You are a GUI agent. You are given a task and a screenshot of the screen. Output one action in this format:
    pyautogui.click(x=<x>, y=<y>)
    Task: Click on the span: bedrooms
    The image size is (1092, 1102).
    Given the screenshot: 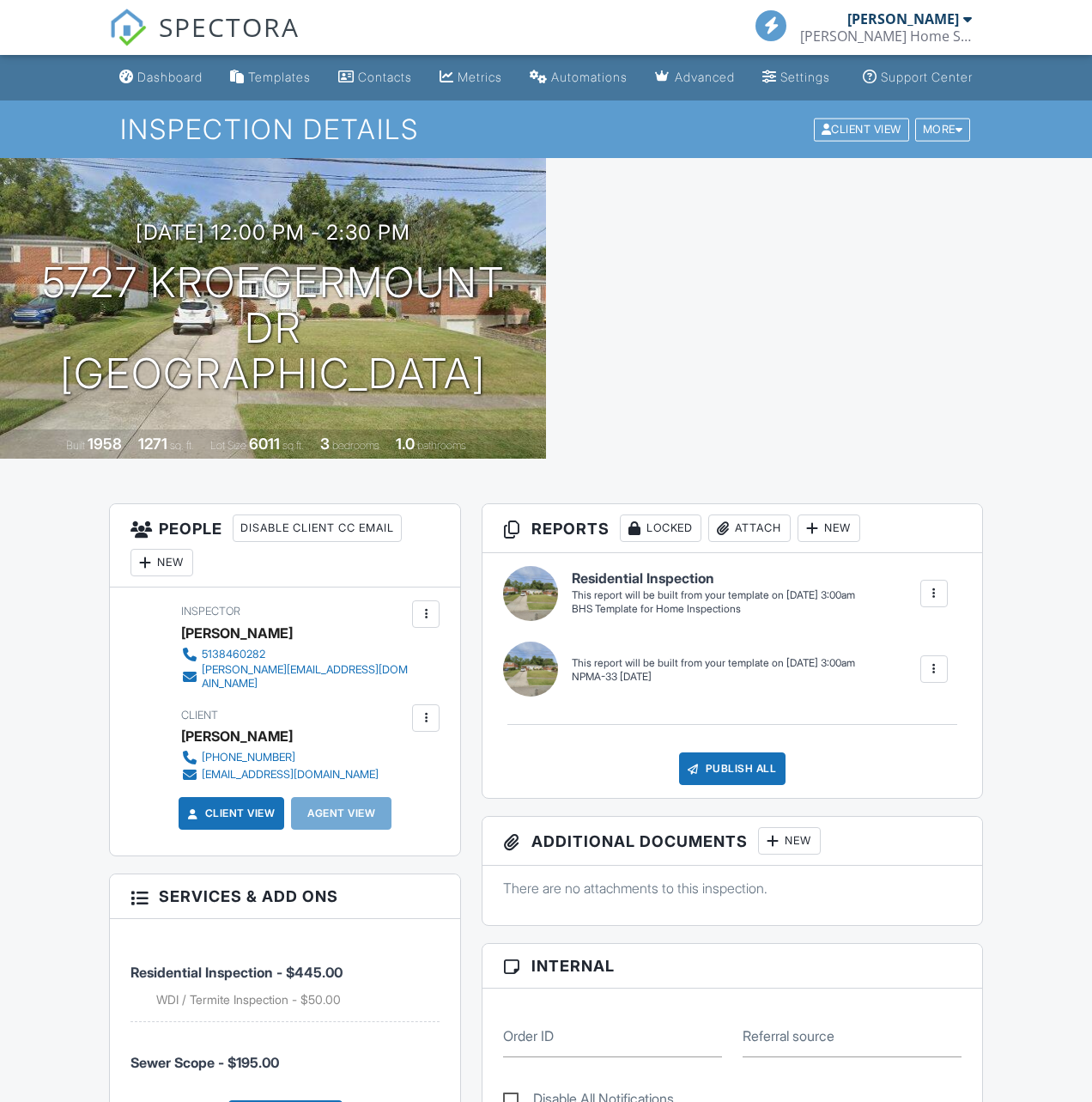 What is the action you would take?
    pyautogui.click(x=355, y=445)
    